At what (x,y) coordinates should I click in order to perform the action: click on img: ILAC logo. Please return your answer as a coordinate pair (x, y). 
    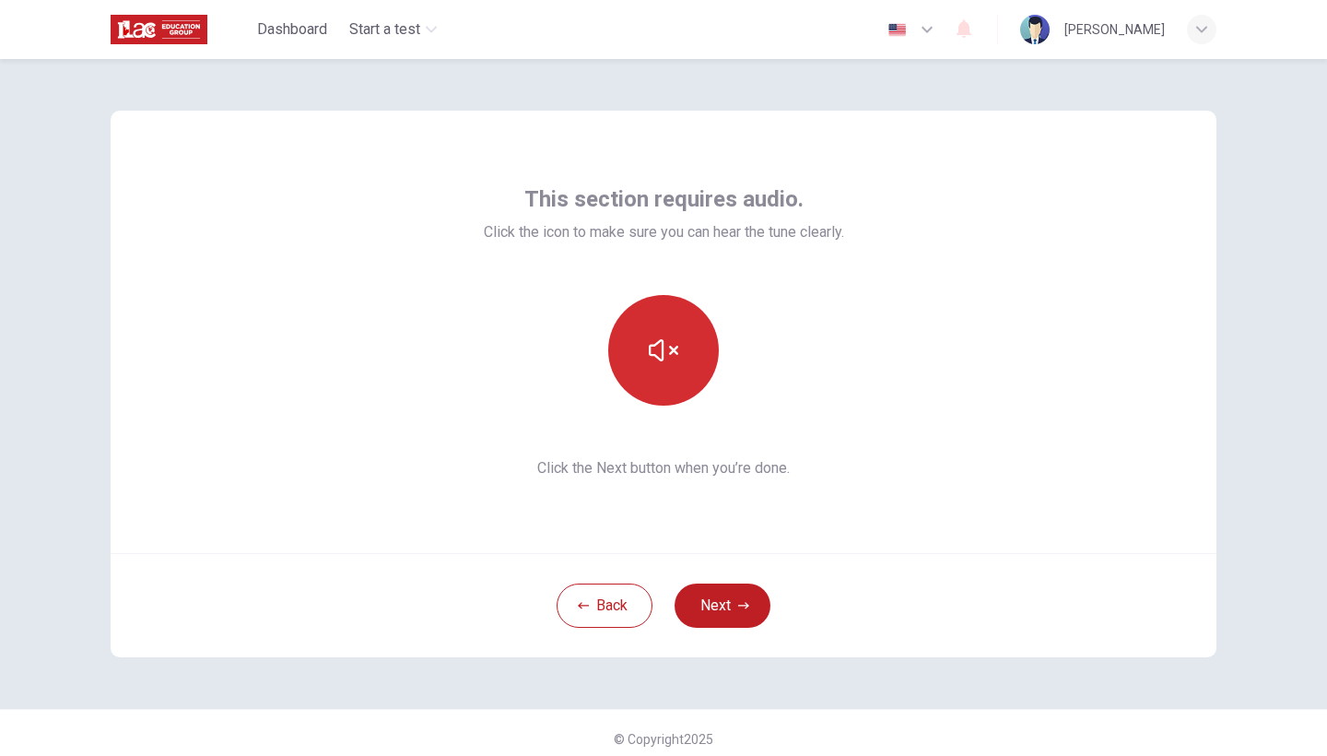
    Looking at the image, I should click on (159, 29).